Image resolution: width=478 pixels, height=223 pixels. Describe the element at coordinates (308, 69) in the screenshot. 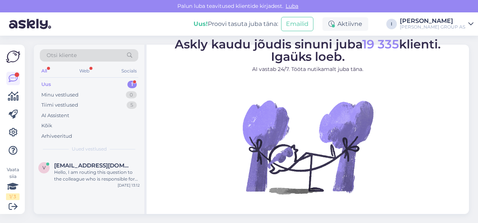

I see `p: AI vastab 24/7. Tööta nutikamalt juba täna.` at that location.